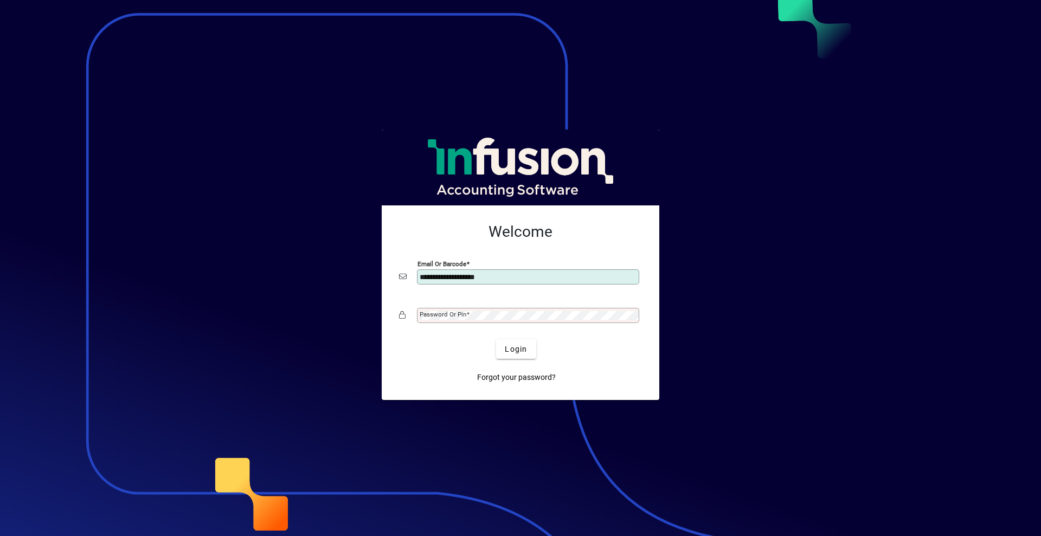 This screenshot has height=536, width=1041. What do you see at coordinates (442, 264) in the screenshot?
I see `mat-label: Email or Barcode` at bounding box center [442, 264].